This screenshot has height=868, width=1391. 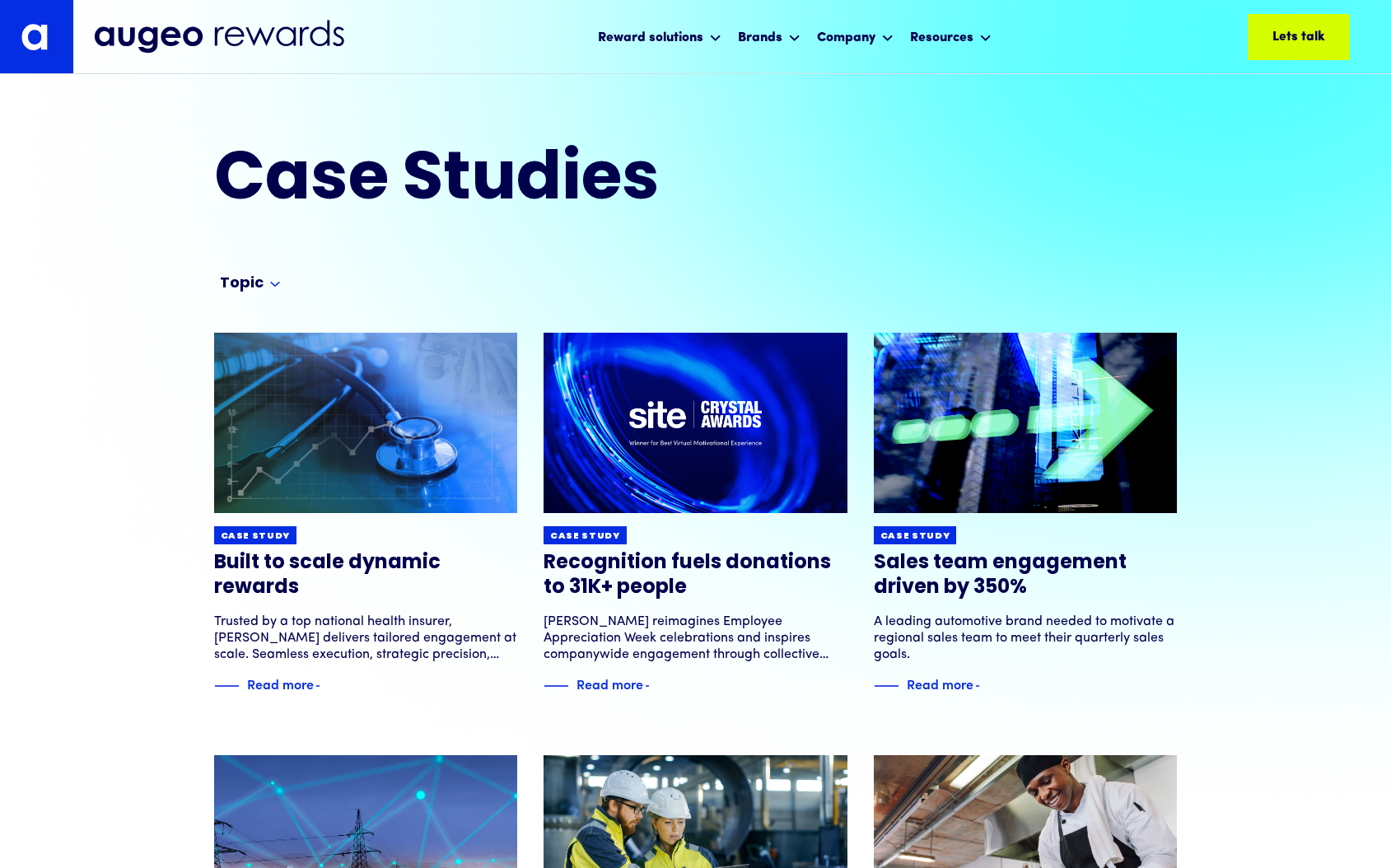 What do you see at coordinates (1025, 575) in the screenshot?
I see `h3: Sales team engagement driven by 350%` at bounding box center [1025, 575].